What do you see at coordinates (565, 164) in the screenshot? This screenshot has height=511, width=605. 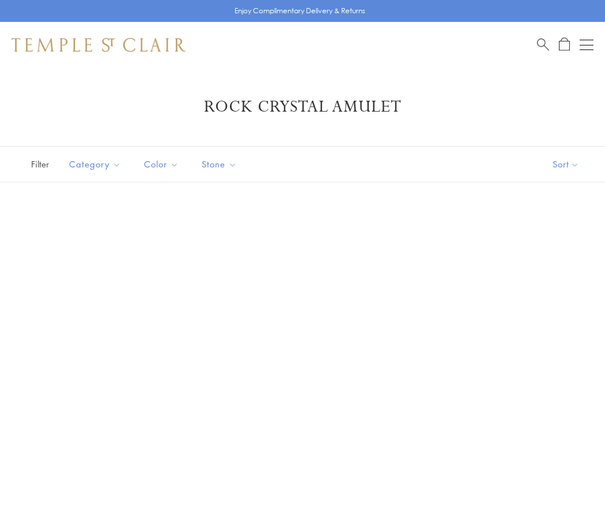 I see `button: Show sort by` at bounding box center [565, 164].